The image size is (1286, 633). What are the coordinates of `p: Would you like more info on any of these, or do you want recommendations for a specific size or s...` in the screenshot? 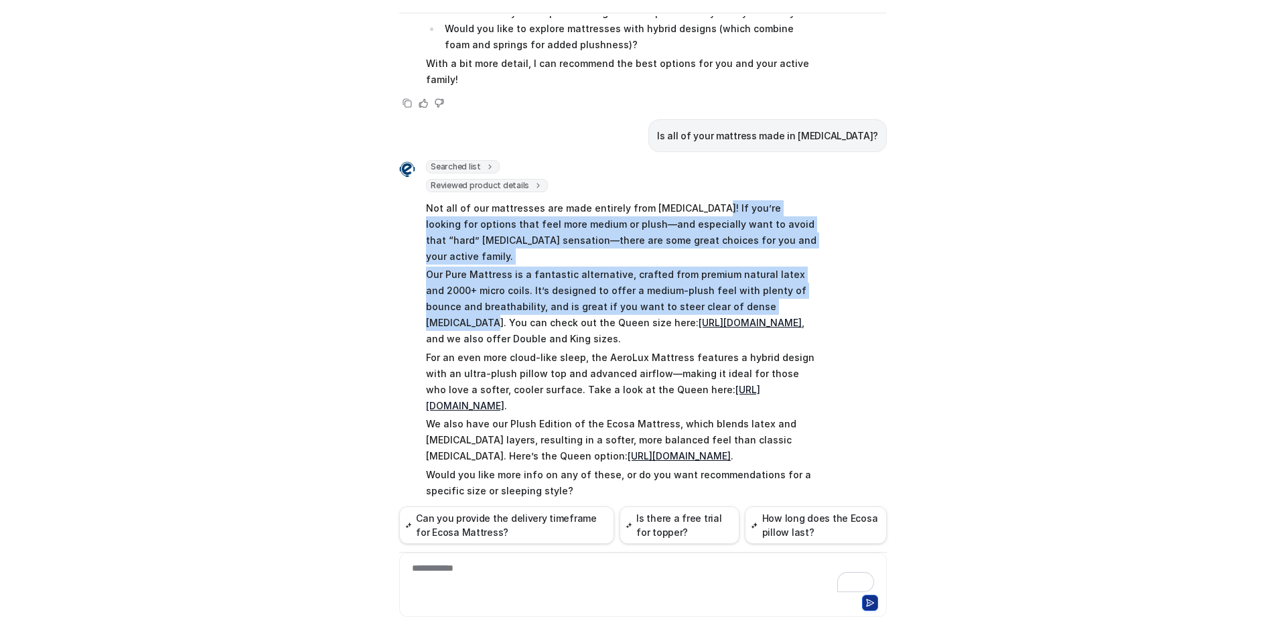 It's located at (622, 483).